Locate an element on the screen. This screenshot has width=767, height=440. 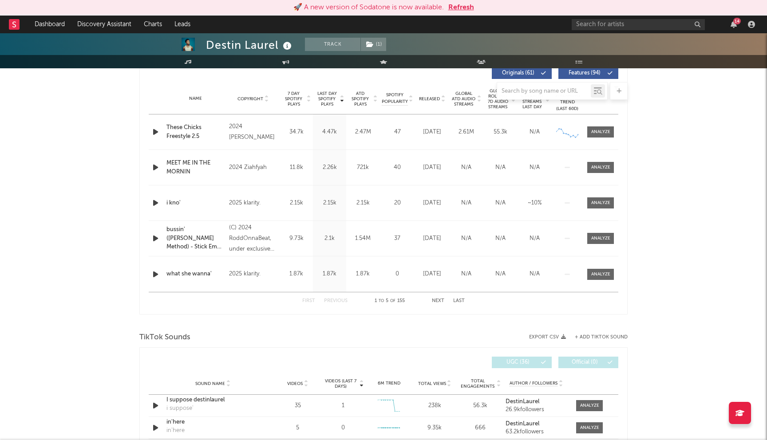
div: 40 is located at coordinates (397, 168).